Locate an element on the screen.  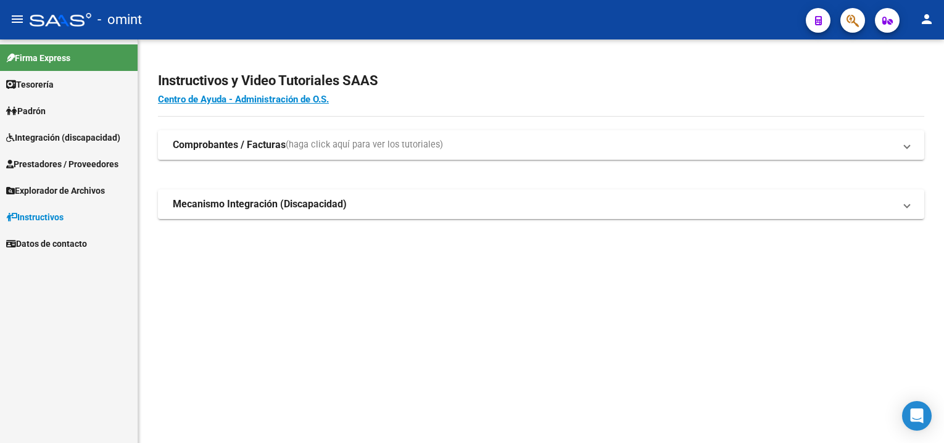
mat-icon: person is located at coordinates (927, 19).